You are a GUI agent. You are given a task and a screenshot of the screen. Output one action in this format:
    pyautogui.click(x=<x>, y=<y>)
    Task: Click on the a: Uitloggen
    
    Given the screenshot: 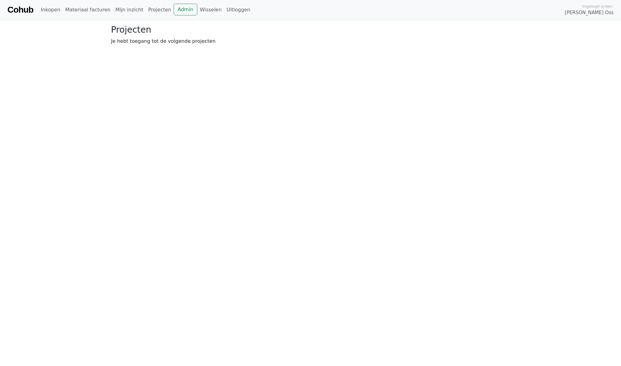 What is the action you would take?
    pyautogui.click(x=238, y=10)
    